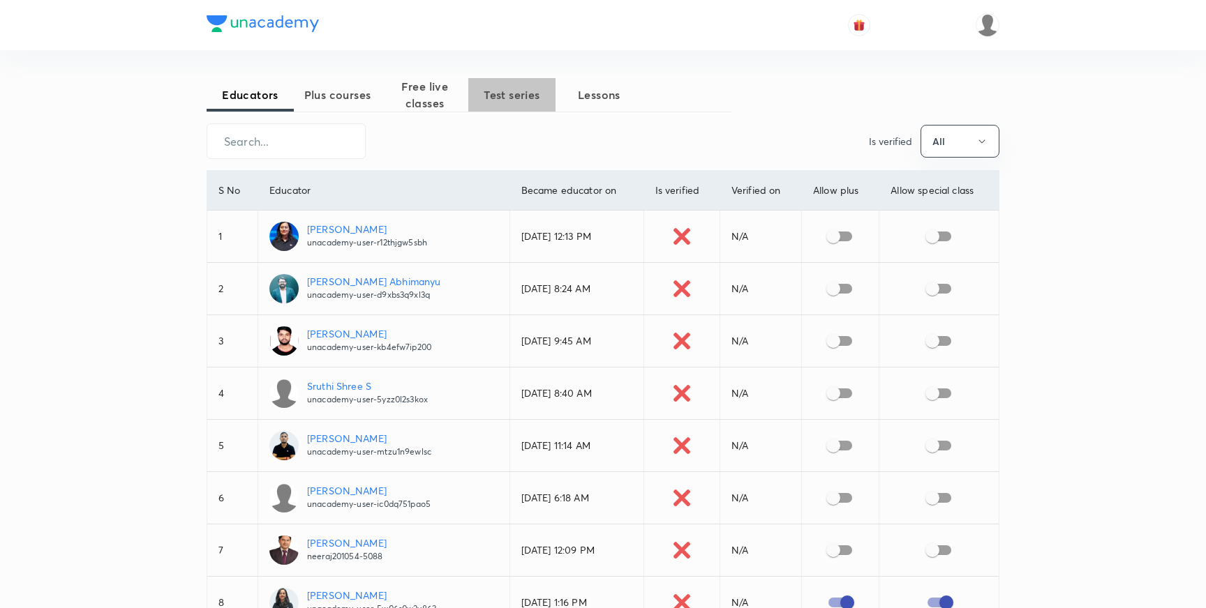  I want to click on th: Allow special class, so click(938, 190).